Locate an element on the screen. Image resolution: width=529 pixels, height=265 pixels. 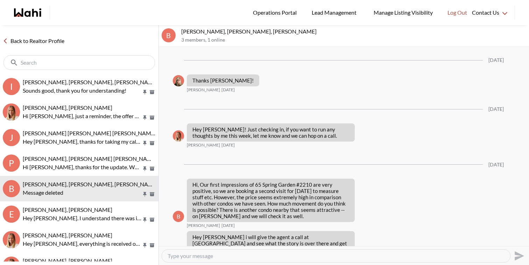
button: Send is located at coordinates (518, 256).